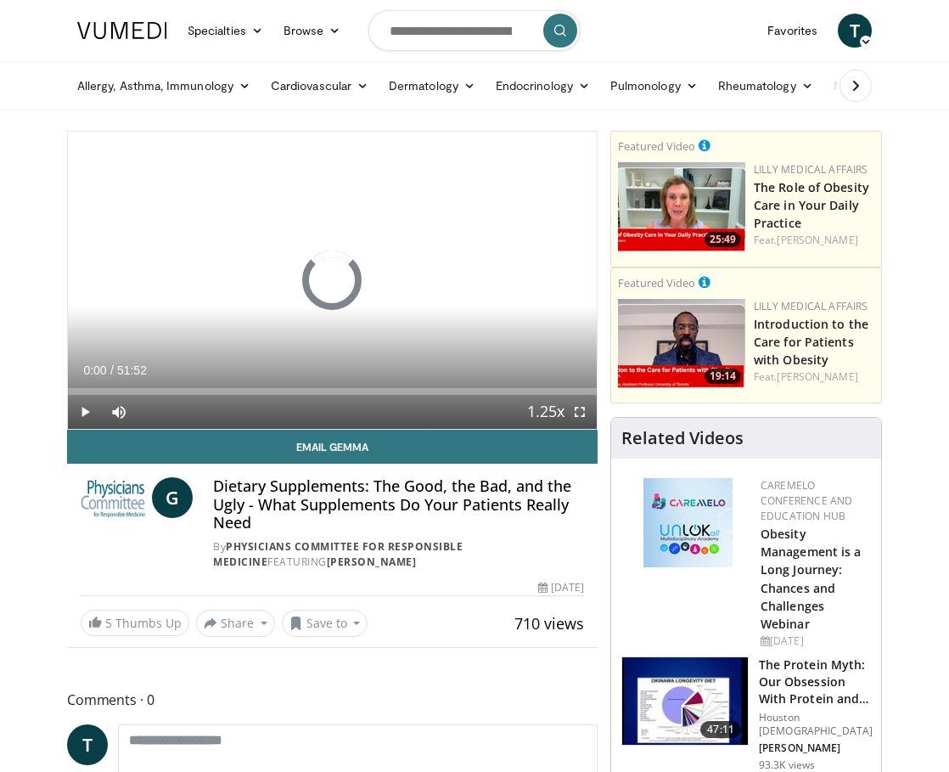 This screenshot has height=772, width=949. Describe the element at coordinates (682, 343) in the screenshot. I see `a: 19:14` at that location.